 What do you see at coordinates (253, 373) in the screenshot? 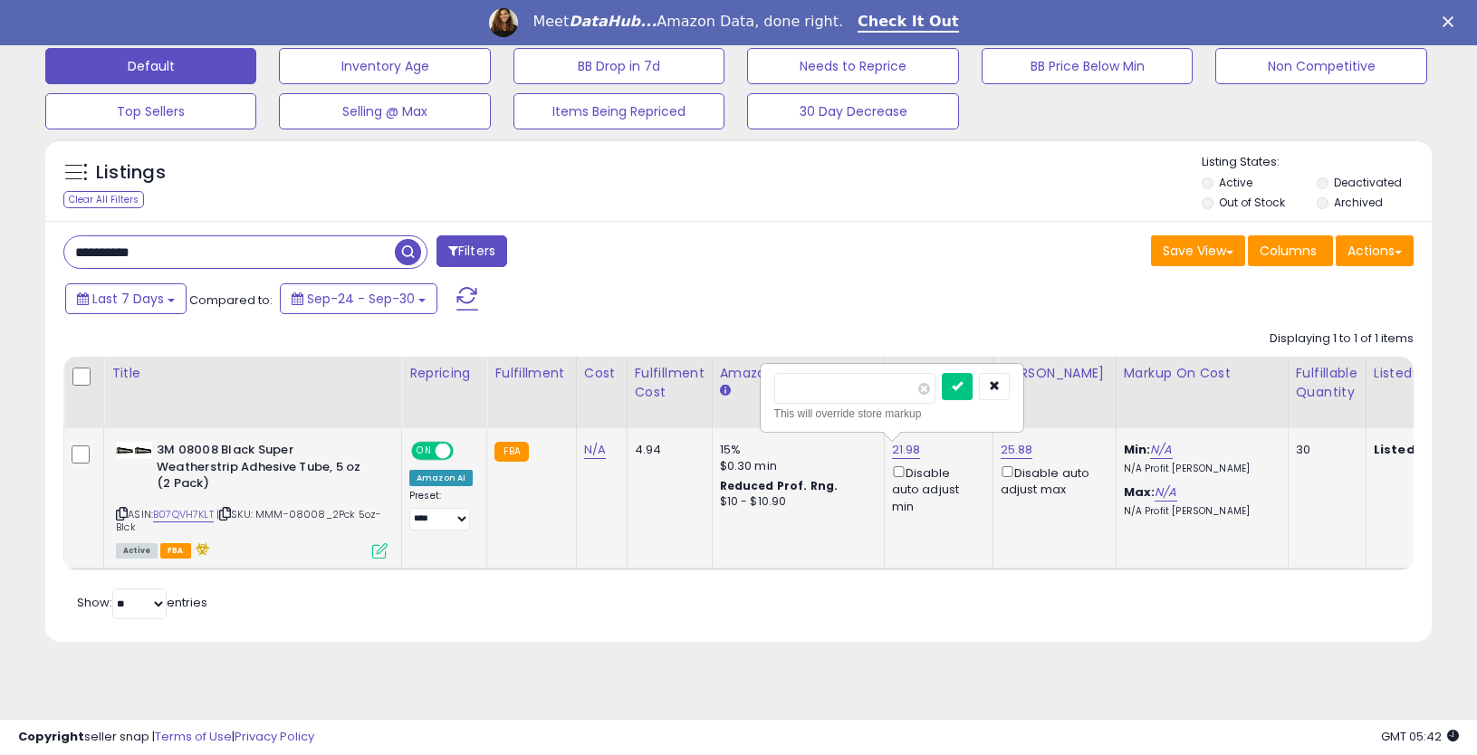
I see `div: Title` at bounding box center [253, 373].